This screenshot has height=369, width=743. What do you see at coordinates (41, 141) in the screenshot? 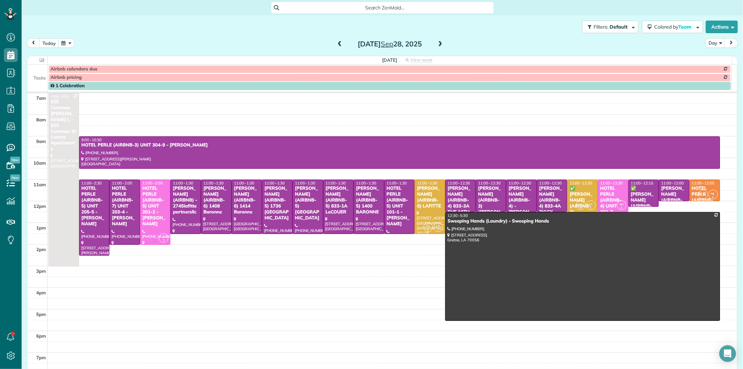
I see `span: 9am` at bounding box center [41, 141].